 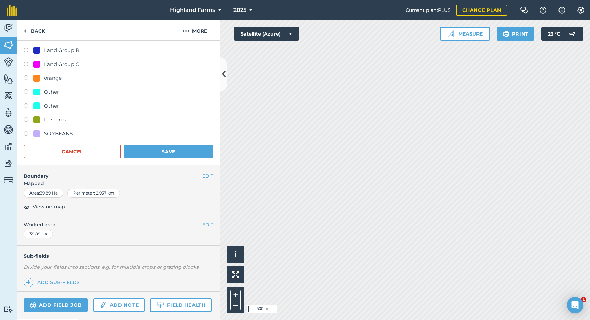 I want to click on img: A question mark icon, so click(x=543, y=10).